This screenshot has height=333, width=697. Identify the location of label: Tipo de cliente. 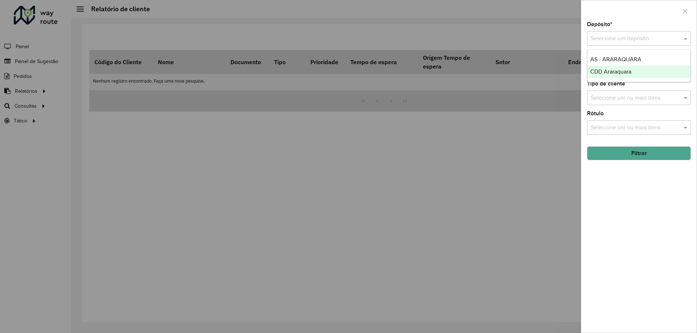
(606, 84).